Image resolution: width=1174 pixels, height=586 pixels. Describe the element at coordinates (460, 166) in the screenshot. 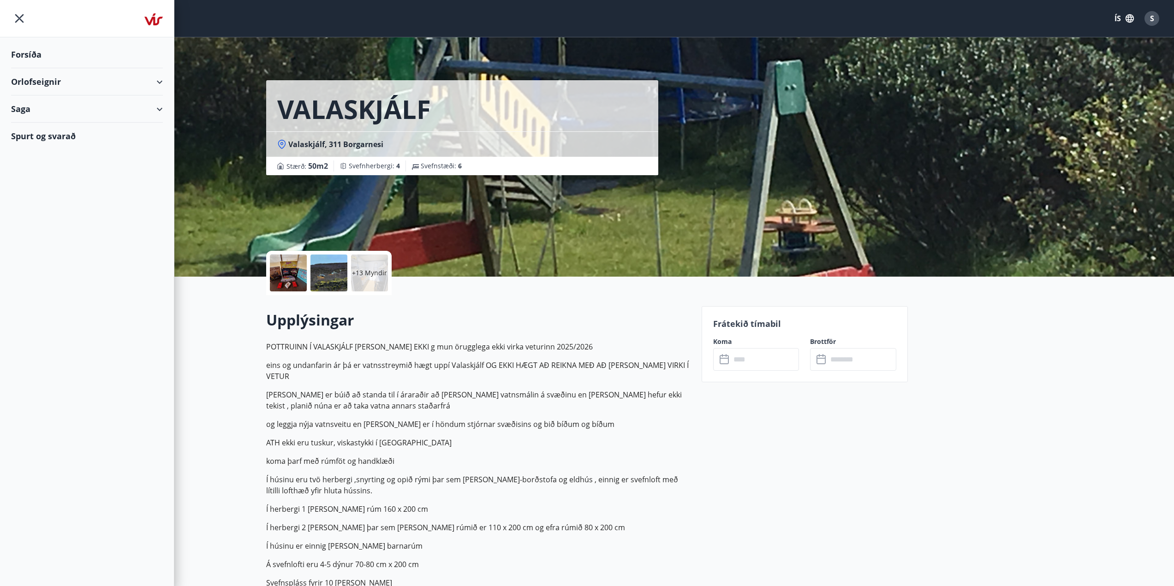

I see `span: 6` at that location.